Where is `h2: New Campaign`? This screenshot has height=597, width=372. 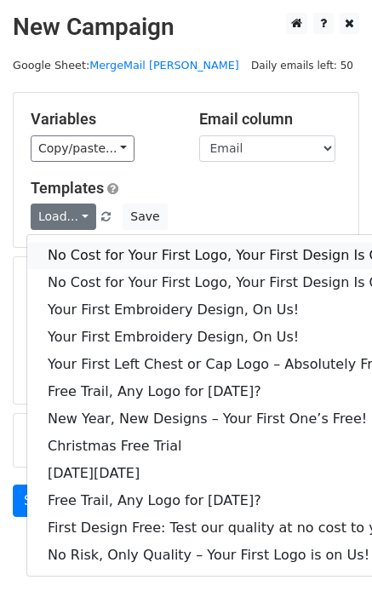 h2: New Campaign is located at coordinates (186, 27).